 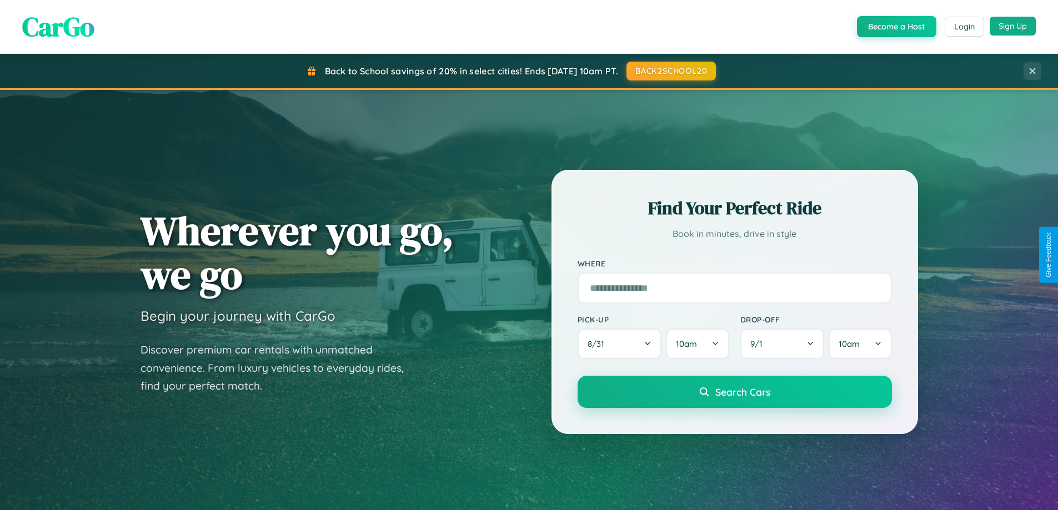 I want to click on label: Where, so click(x=735, y=263).